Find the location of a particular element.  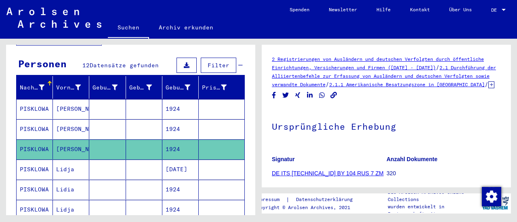

div: Zustimmung ändern is located at coordinates (491, 197).